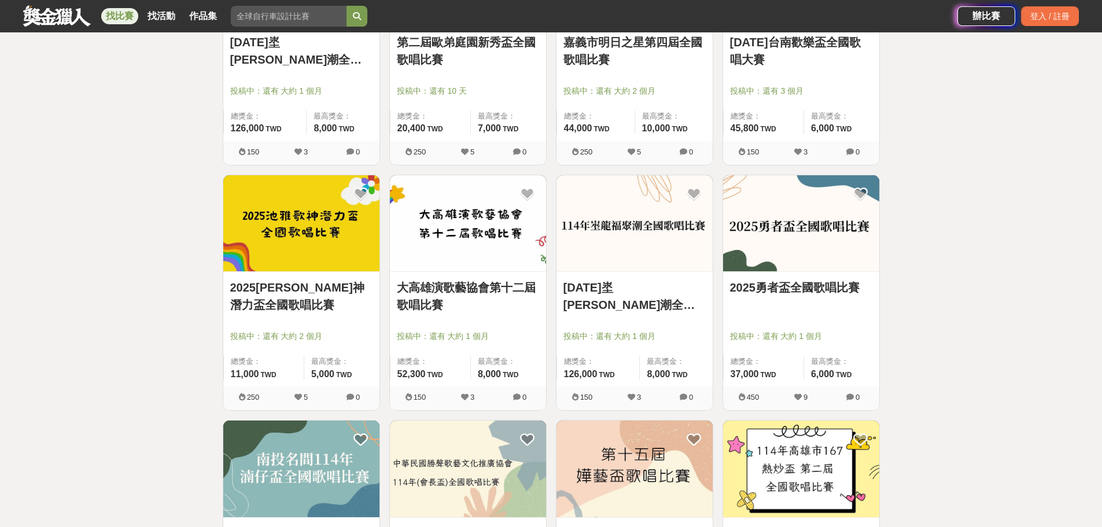 This screenshot has width=1102, height=527. I want to click on span: 投稿中：還有 3 個月, so click(801, 91).